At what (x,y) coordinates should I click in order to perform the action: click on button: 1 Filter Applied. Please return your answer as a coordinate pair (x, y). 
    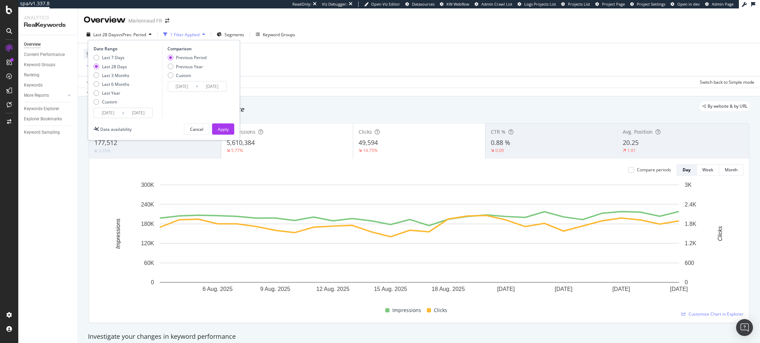
    Looking at the image, I should click on (184, 34).